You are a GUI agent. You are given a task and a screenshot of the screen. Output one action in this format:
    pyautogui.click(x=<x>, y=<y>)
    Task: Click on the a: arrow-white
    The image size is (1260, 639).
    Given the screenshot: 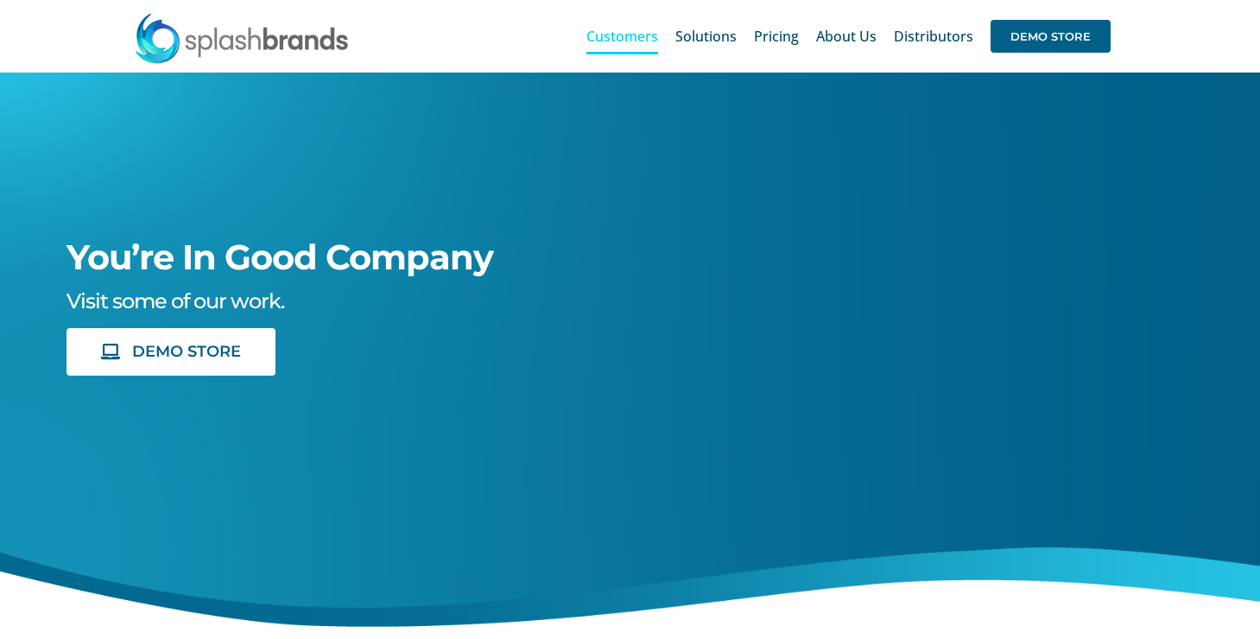 What is the action you would take?
    pyautogui.click(x=891, y=198)
    